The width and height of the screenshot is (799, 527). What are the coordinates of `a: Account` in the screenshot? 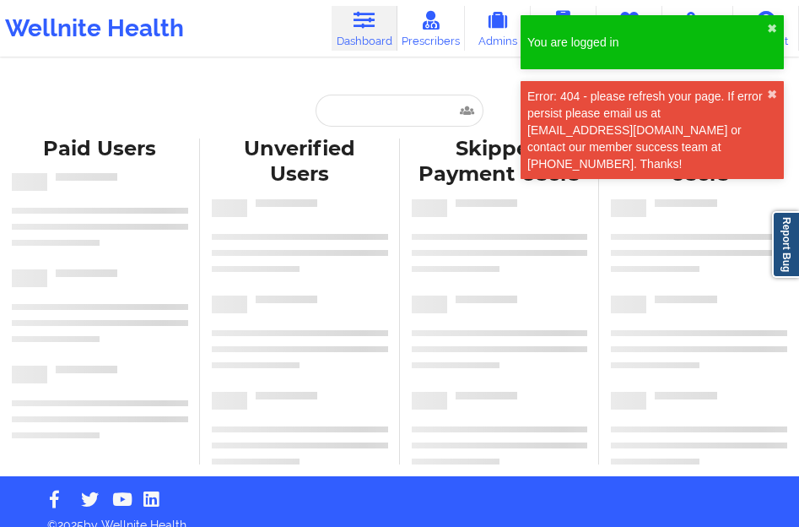 It's located at (766, 28).